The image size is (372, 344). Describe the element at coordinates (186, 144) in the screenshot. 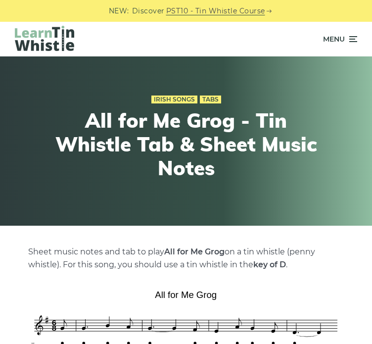

I see `h1: All for Me Grog - Tin Whistle Tab & Sheet Music Notes` at that location.